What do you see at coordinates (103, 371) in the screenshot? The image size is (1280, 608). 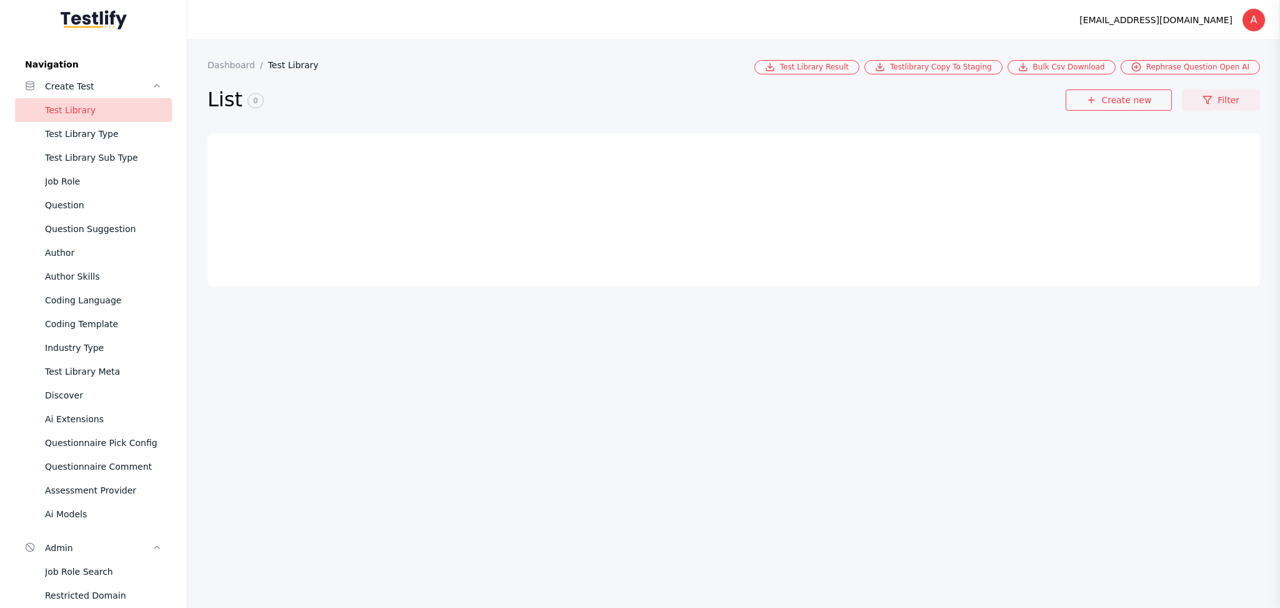 I see `div: Test Library Meta` at bounding box center [103, 371].